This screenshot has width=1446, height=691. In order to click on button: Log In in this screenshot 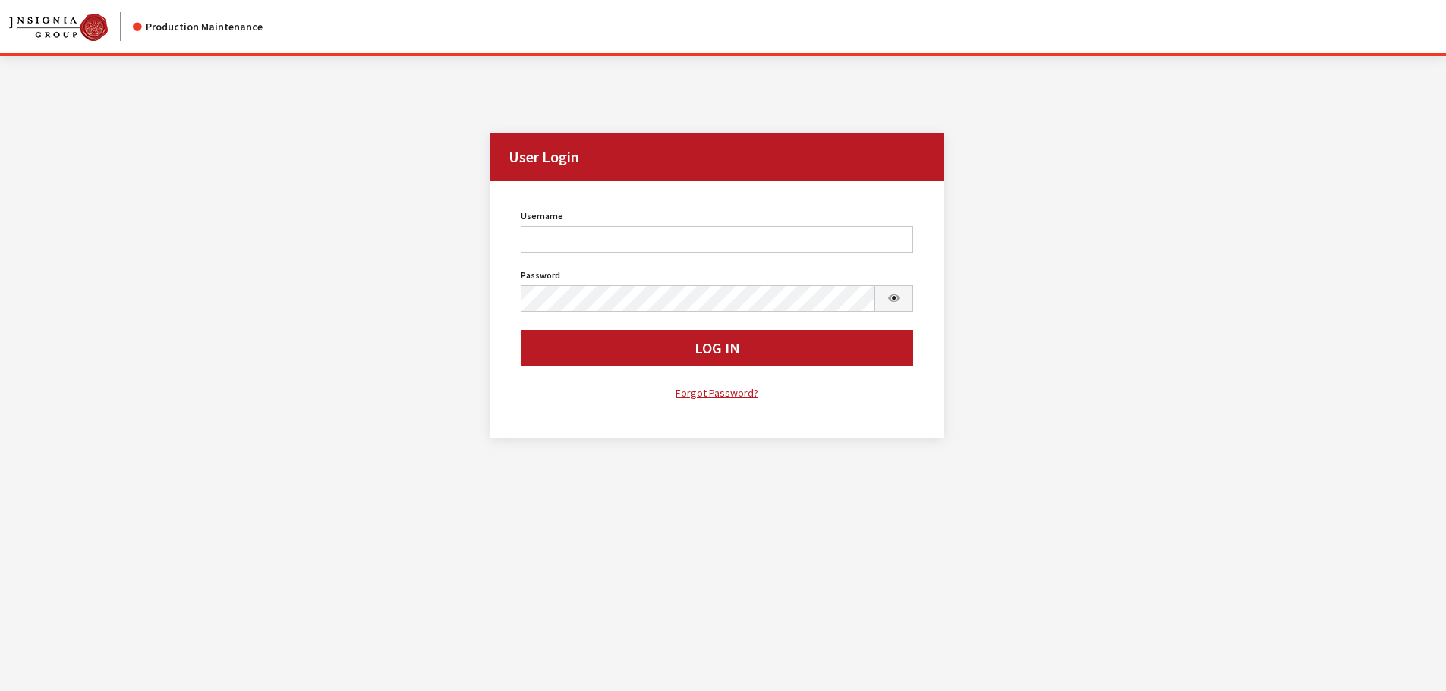, I will do `click(717, 348)`.